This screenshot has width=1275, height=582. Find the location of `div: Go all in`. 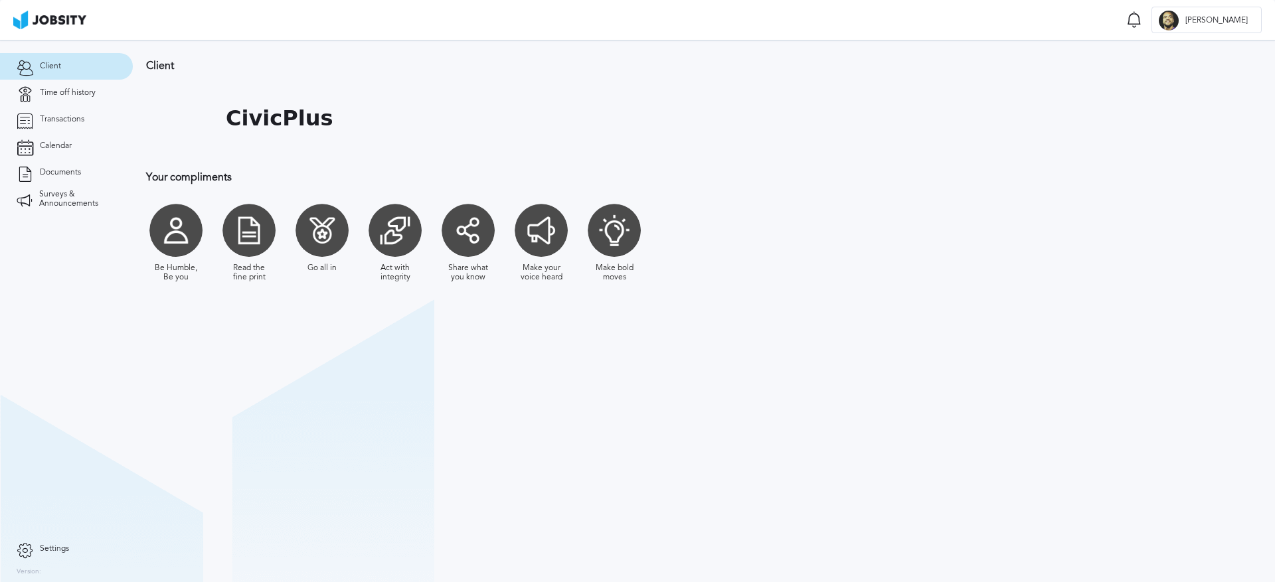

div: Go all in is located at coordinates (322, 268).